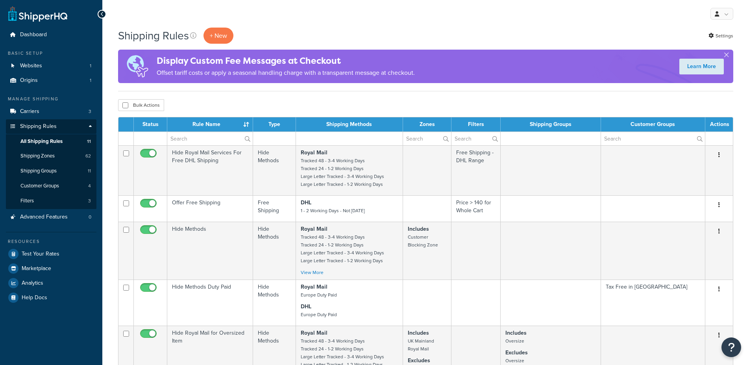  I want to click on td: Price > 140 for Whole Cart, so click(476, 208).